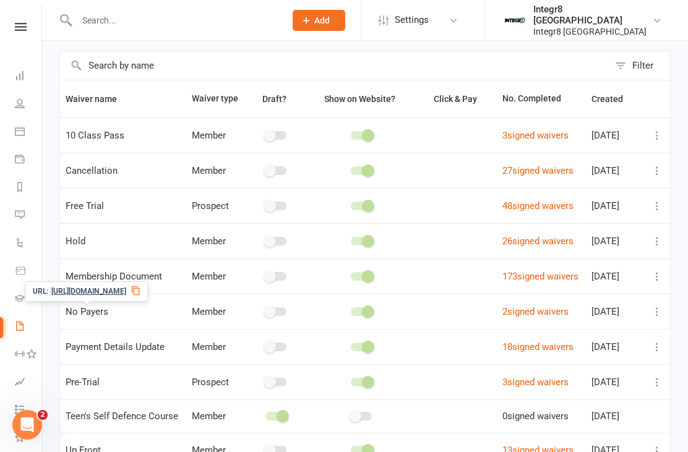 The image size is (688, 452). Describe the element at coordinates (28, 272) in the screenshot. I see `a: Product Sales` at that location.